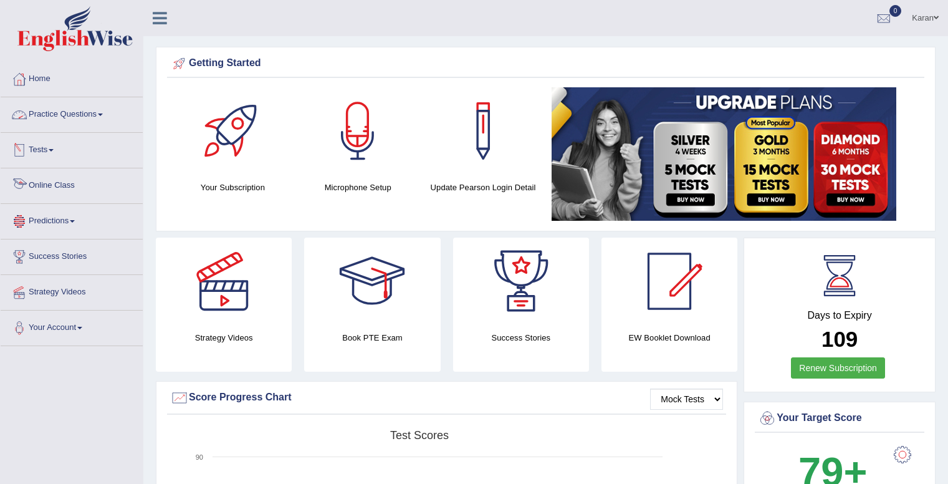 The height and width of the screenshot is (484, 948). What do you see at coordinates (896, 11) in the screenshot?
I see `span: 0` at bounding box center [896, 11].